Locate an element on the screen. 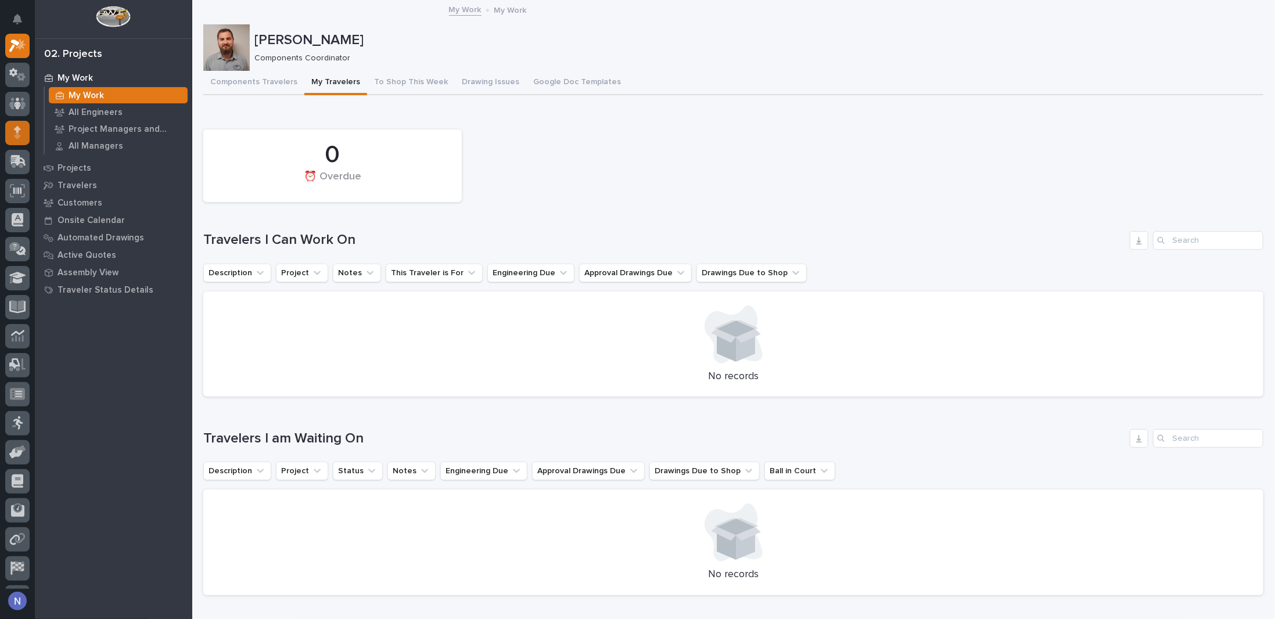 This screenshot has width=1275, height=619. a: Travelers is located at coordinates (113, 185).